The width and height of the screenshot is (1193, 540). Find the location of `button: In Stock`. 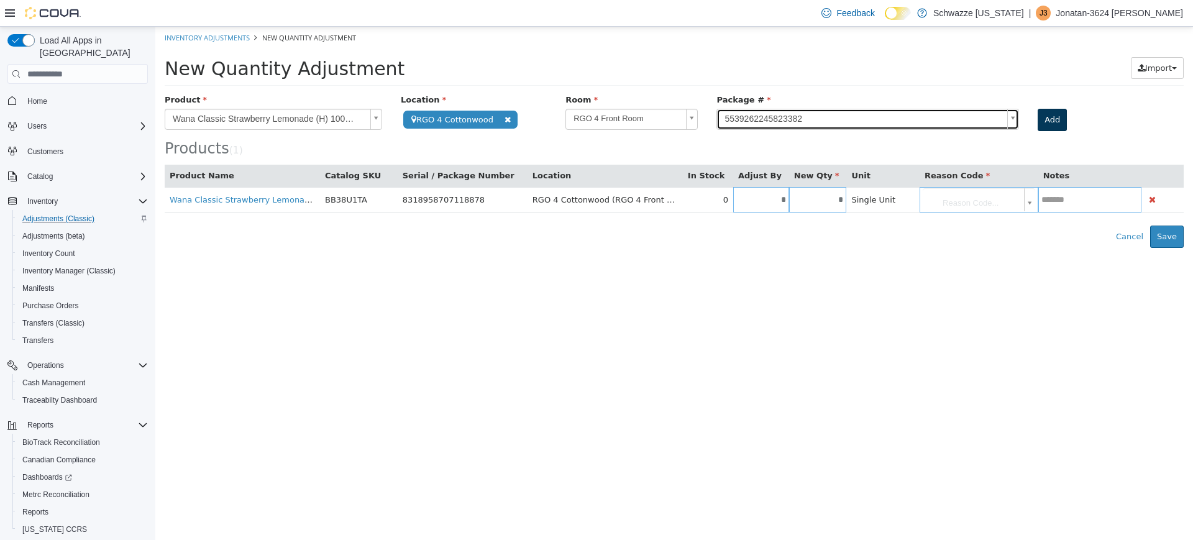

button: In Stock is located at coordinates (552, 149).